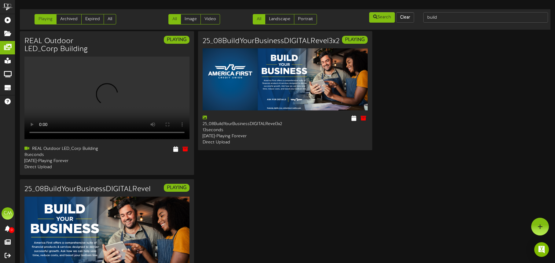  Describe the element at coordinates (382, 17) in the screenshot. I see `button: Search` at that location.